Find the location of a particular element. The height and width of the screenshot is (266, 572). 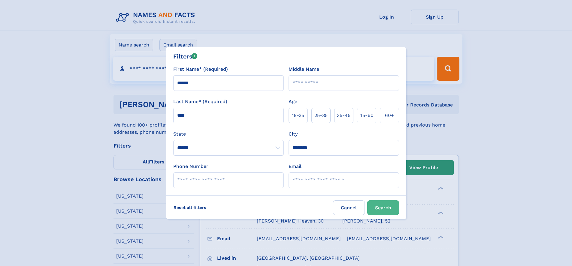

label: City is located at coordinates (293, 134).